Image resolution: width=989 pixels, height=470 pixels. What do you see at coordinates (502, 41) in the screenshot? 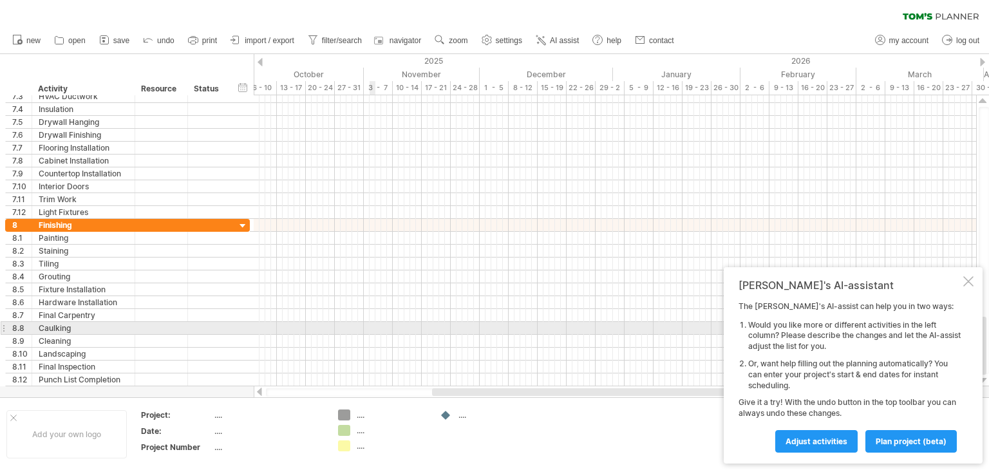
I see `a: settings` at bounding box center [502, 41].